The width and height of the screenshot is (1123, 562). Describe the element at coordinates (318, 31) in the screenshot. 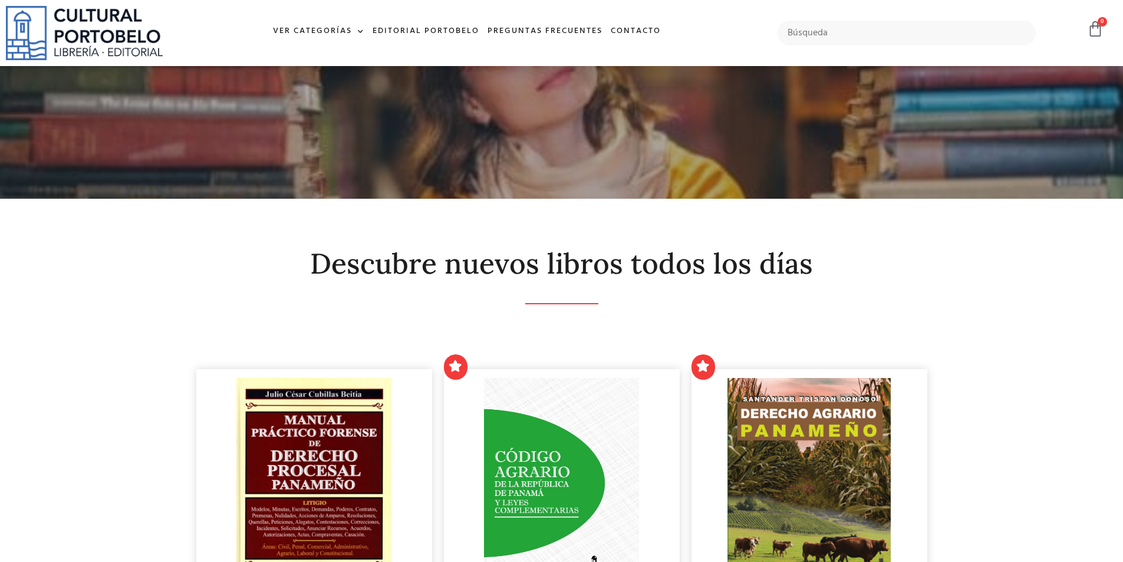

I see `a: Ver Categorías` at that location.